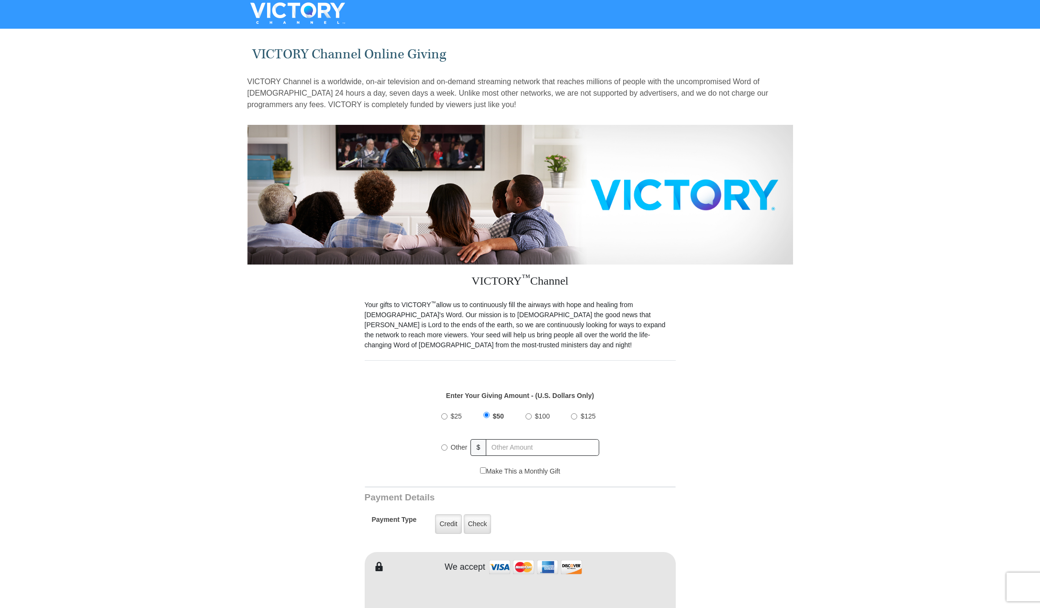 Image resolution: width=1040 pixels, height=608 pixels. I want to click on h3: Payment Details, so click(487, 498).